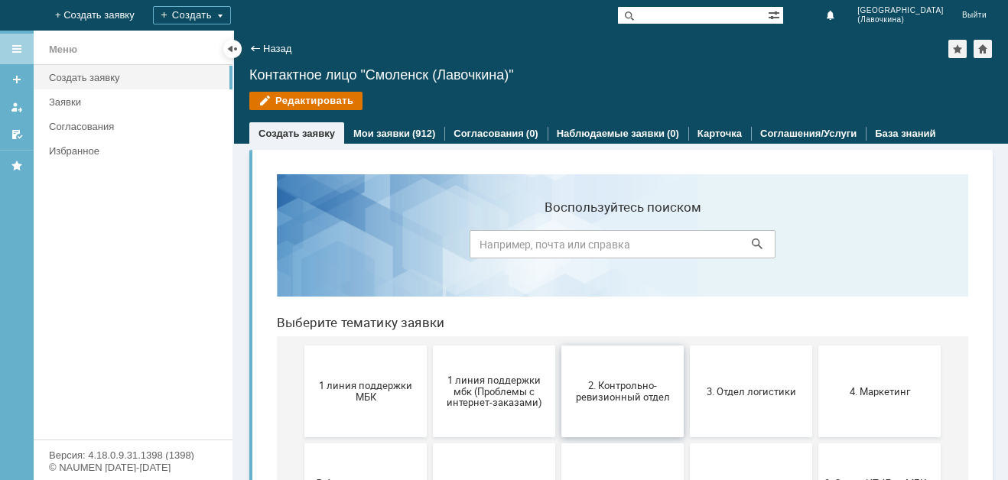  Describe the element at coordinates (615, 327) in the screenshot. I see `span: 9. Отдел-ИТ (Для МБК и Пекарни)` at that location.